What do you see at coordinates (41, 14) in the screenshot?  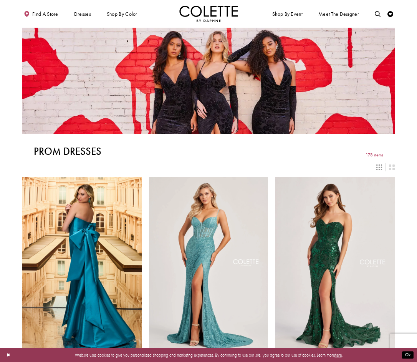 I see `a: Find a store` at bounding box center [41, 14].